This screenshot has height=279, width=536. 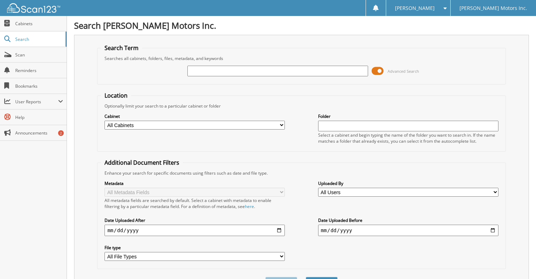 What do you see at coordinates (408, 138) in the screenshot?
I see `div: Select a cabinet and begin typing the name of the folder you want to search in. If the name match...` at bounding box center [408, 138].